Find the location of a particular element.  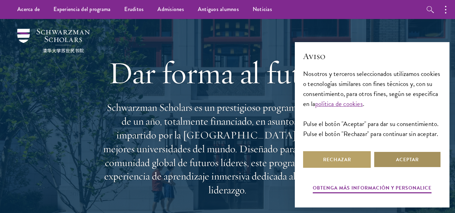

font: Rechazar is located at coordinates (337, 159).